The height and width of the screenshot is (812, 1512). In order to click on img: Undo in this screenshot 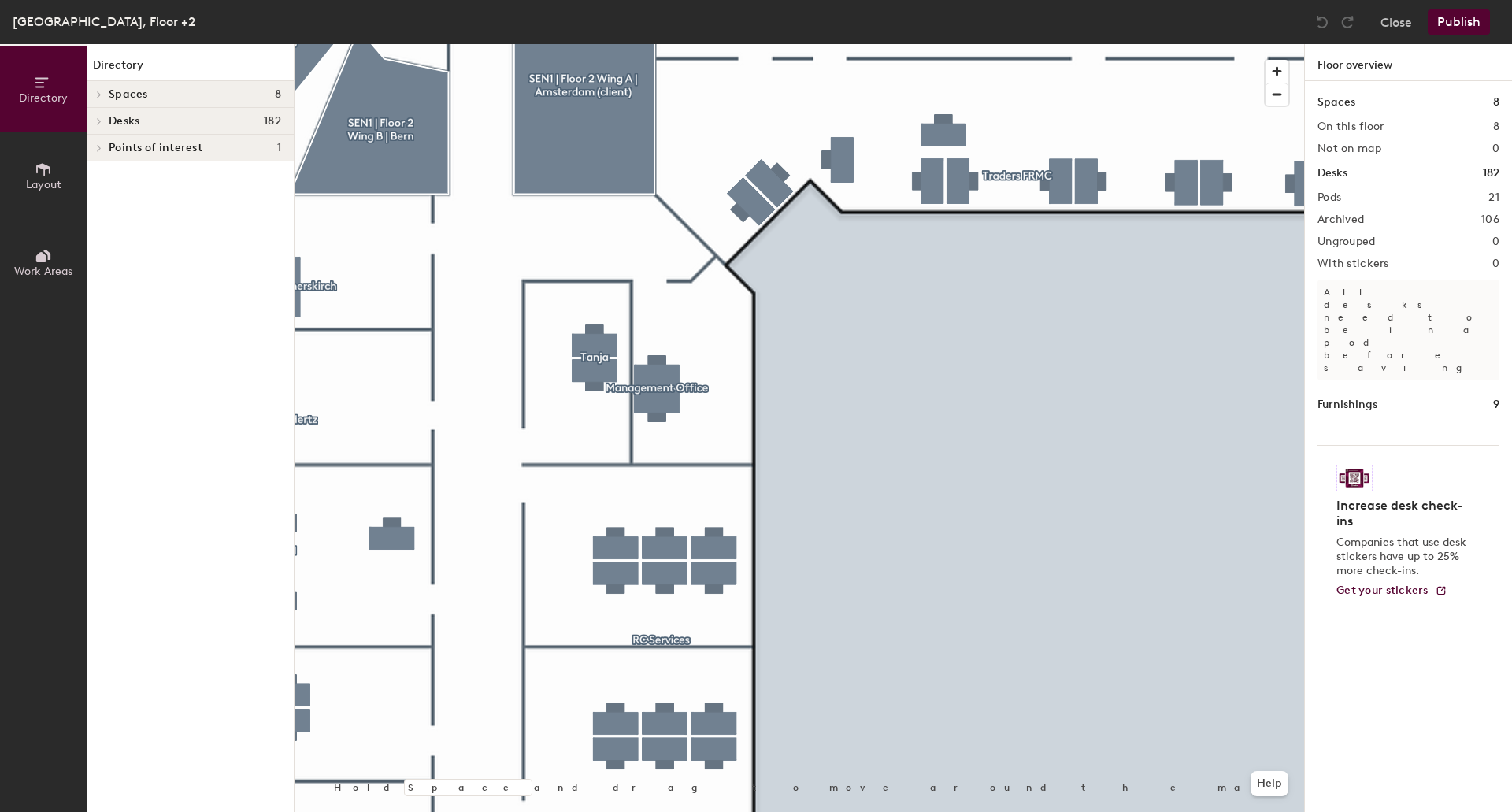, I will do `click(1323, 22)`.